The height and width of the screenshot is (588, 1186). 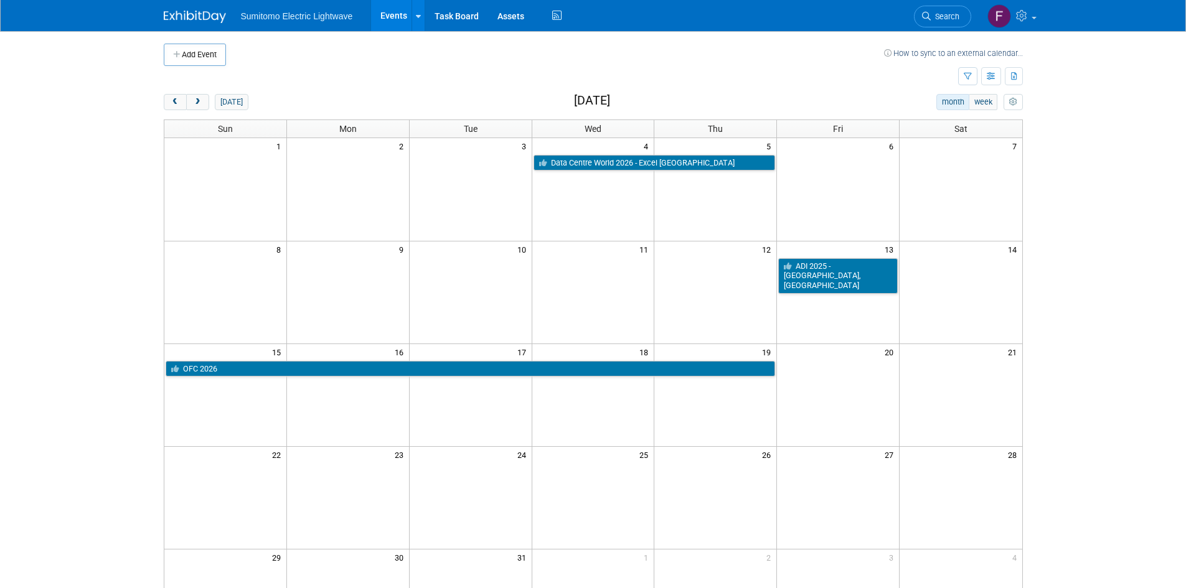 I want to click on a: Search, so click(x=942, y=16).